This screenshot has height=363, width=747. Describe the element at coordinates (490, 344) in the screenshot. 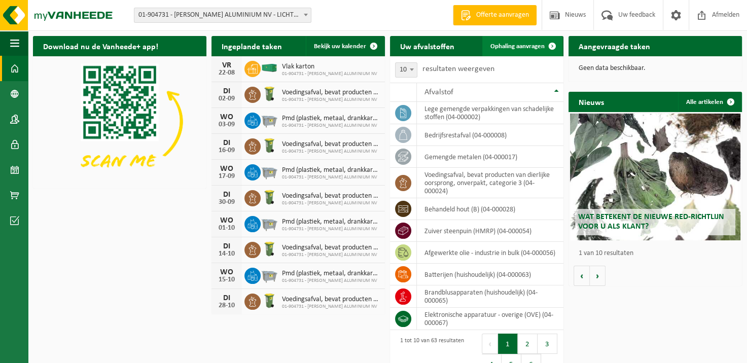

I see `button: Previous` at that location.